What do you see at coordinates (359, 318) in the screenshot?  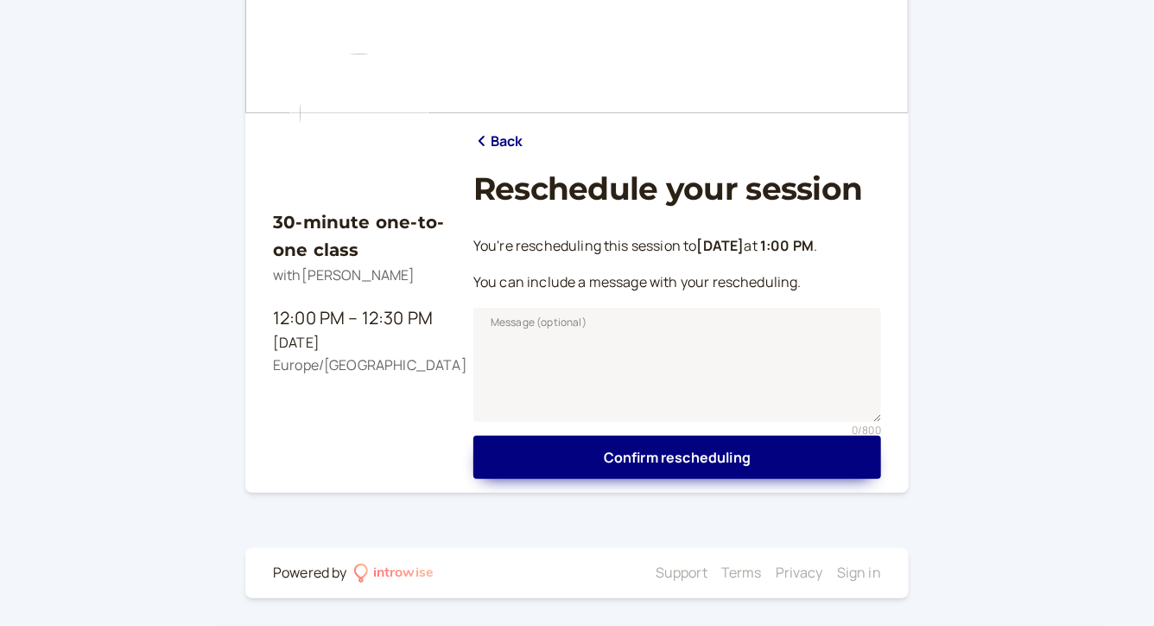 I see `div: 12:00 PM – 12:30 PM` at bounding box center [359, 318].